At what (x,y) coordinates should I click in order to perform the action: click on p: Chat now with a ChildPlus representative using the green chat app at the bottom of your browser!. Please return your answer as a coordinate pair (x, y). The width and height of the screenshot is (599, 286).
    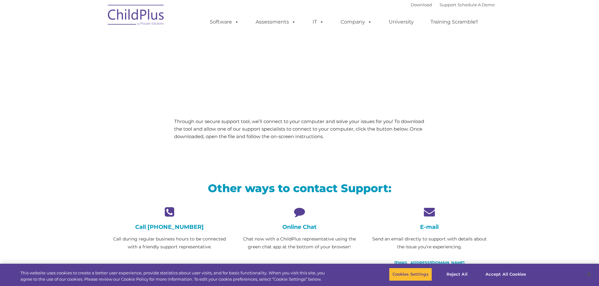
    Looking at the image, I should click on (299, 243).